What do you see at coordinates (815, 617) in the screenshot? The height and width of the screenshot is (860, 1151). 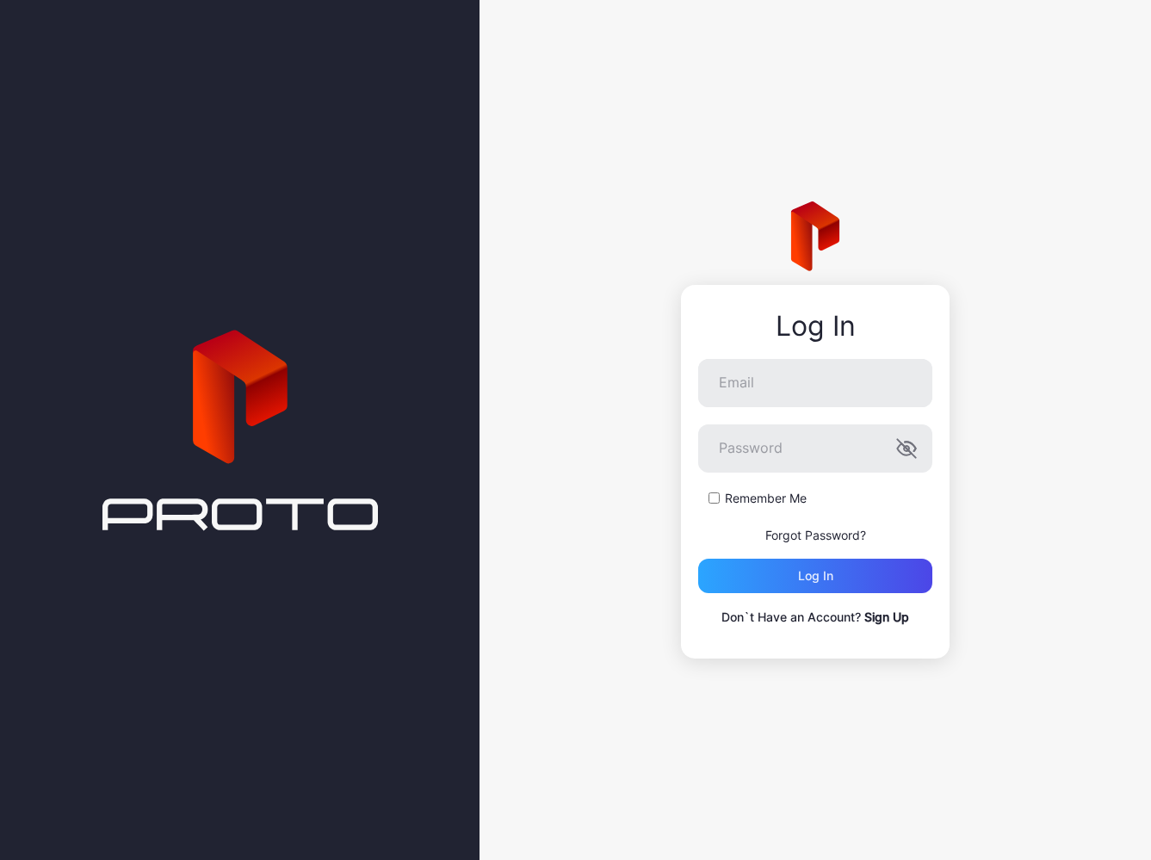 I see `p: Don`t Have an Account?` at bounding box center [815, 617].